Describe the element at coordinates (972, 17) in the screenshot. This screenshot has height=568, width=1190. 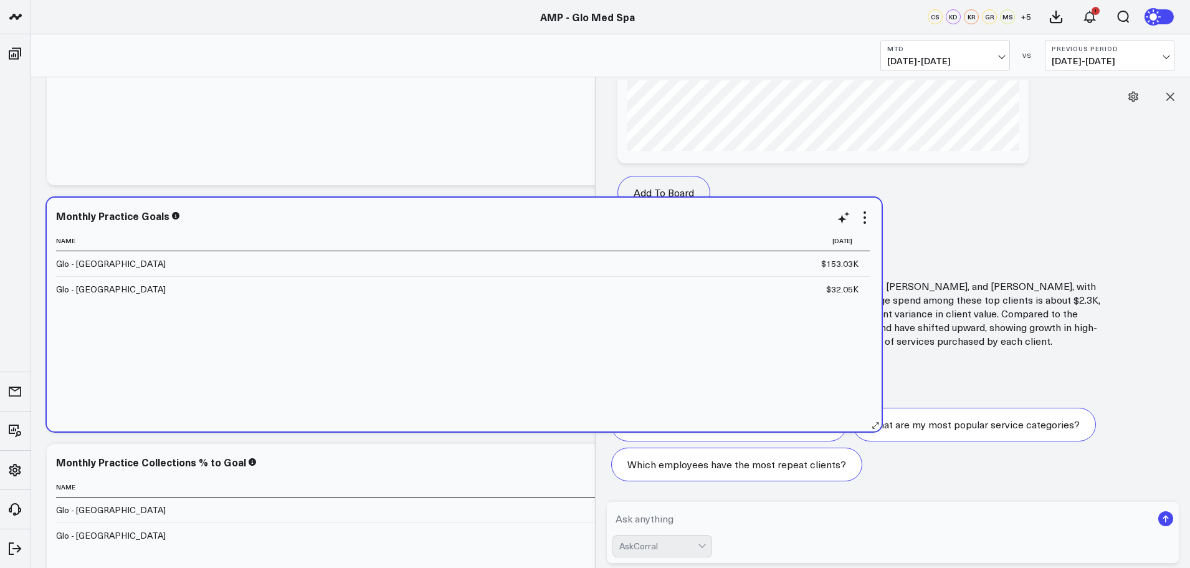
I see `div: KR` at that location.